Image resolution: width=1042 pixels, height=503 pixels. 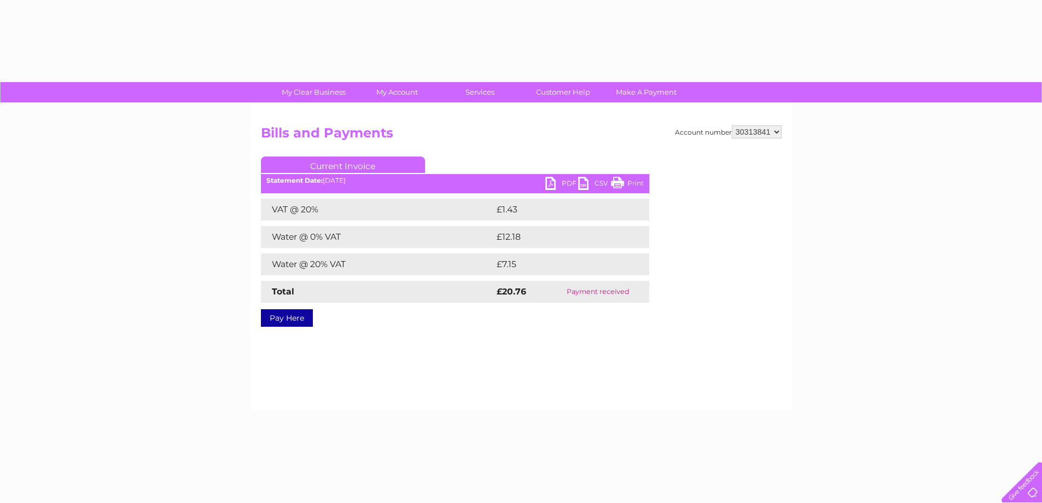 I want to click on a: Services, so click(x=480, y=92).